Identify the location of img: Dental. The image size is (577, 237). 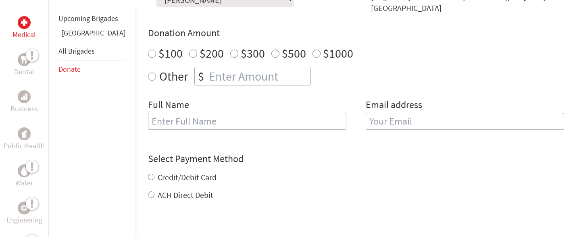
(24, 59).